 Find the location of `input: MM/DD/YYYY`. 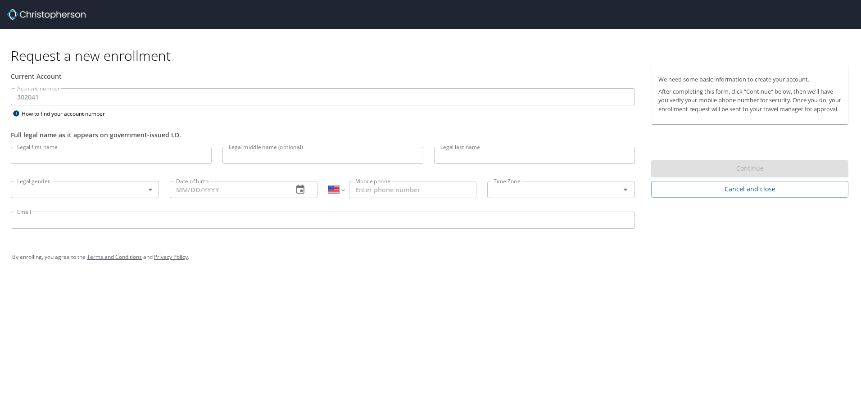

input: MM/DD/YYYY is located at coordinates (228, 190).